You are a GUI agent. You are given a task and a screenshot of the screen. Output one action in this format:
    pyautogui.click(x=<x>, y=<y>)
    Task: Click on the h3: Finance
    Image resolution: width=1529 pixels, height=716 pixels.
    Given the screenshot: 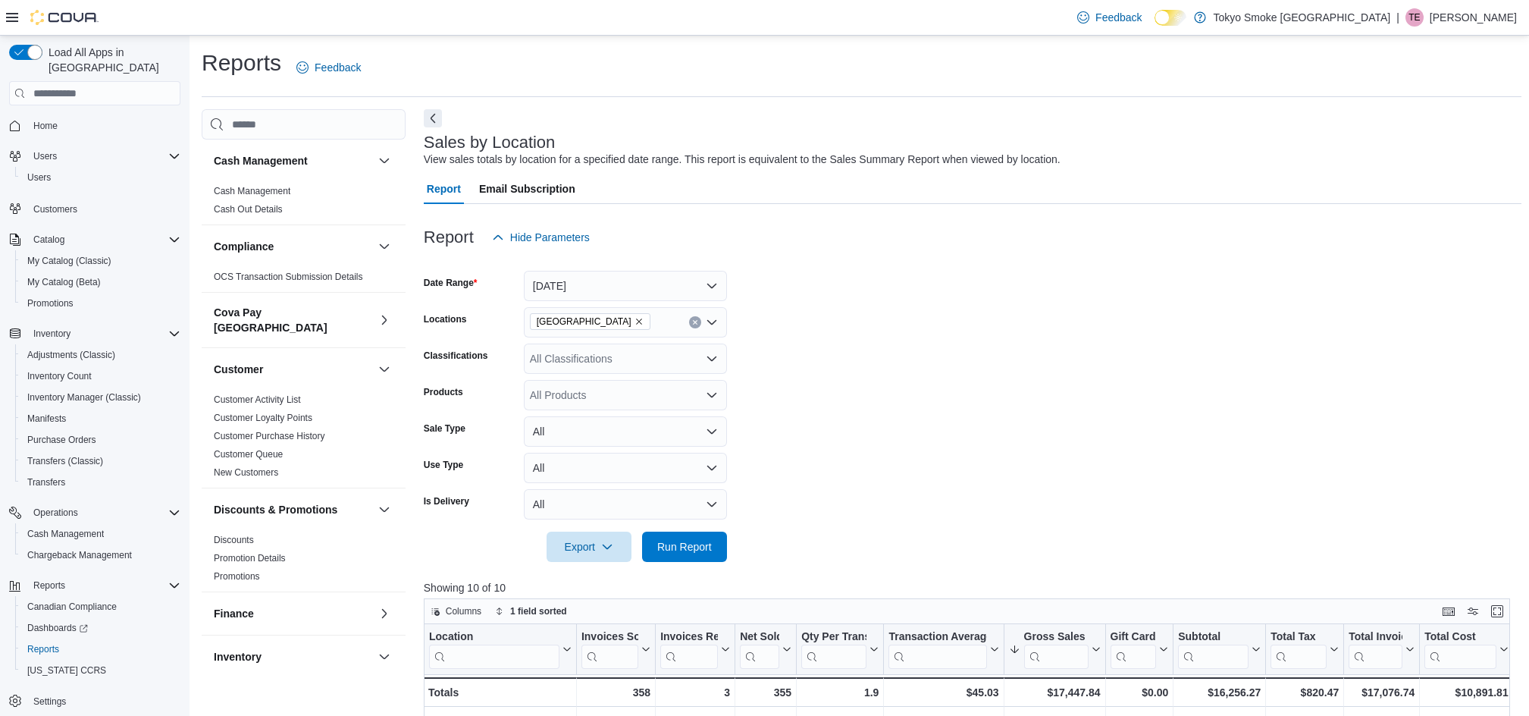 What is the action you would take?
    pyautogui.click(x=234, y=613)
    